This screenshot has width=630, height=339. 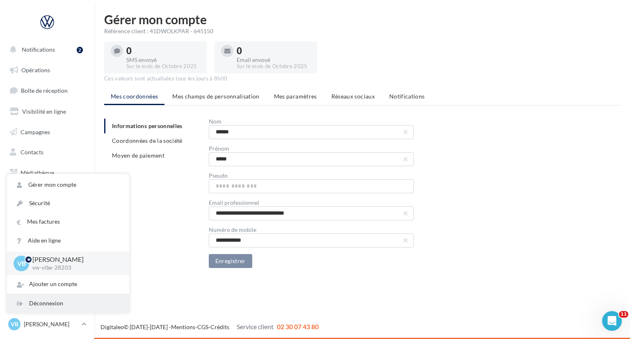 What do you see at coordinates (163, 60) in the screenshot?
I see `div: SMS envoyé` at bounding box center [163, 60].